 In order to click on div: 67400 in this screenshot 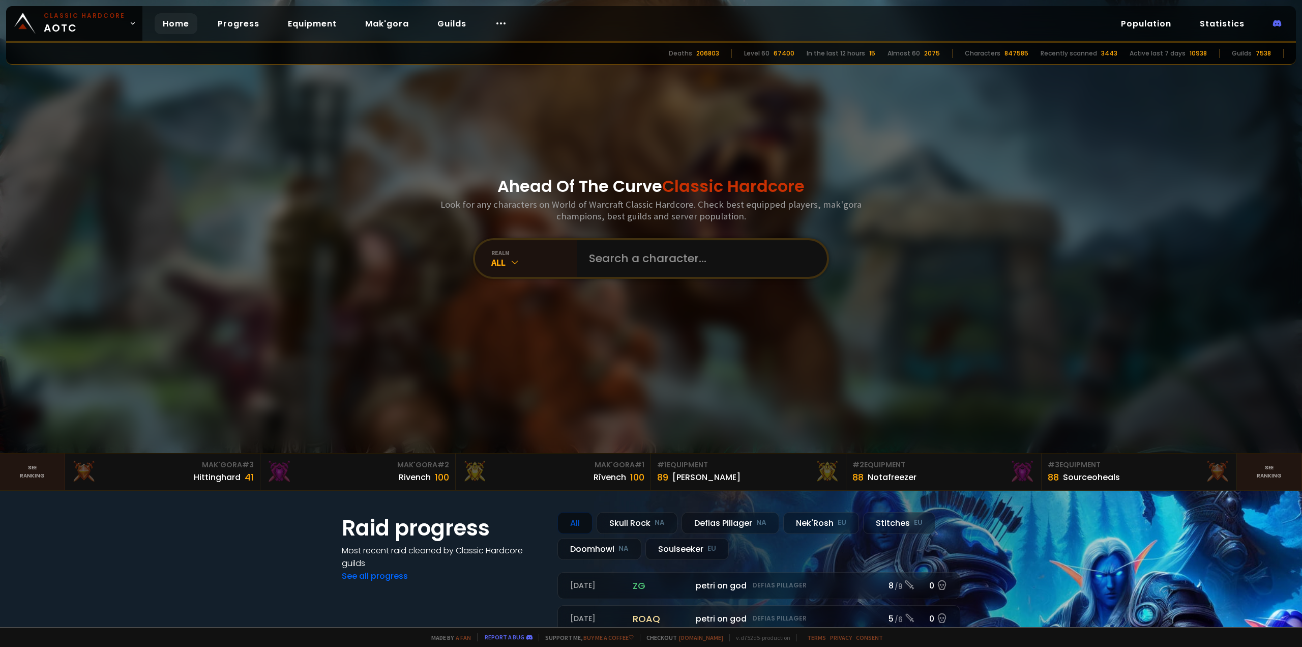, I will do `click(784, 53)`.